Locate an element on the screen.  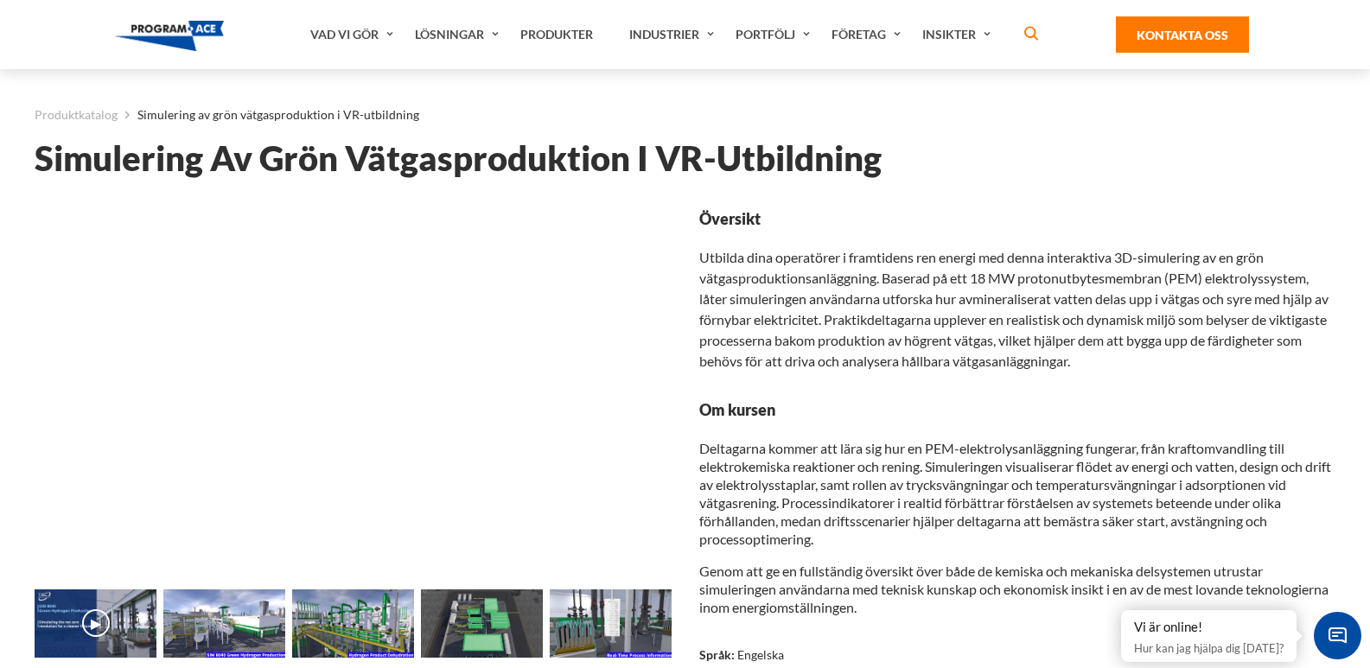
font: Om kursen is located at coordinates (737, 410).